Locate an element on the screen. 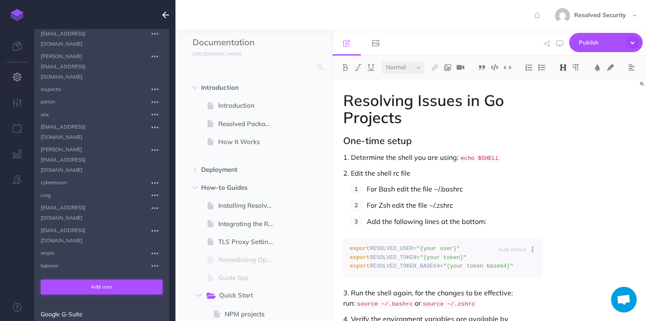 This screenshot has width=647, height=321. span: Resolved Packages is located at coordinates (249, 124).